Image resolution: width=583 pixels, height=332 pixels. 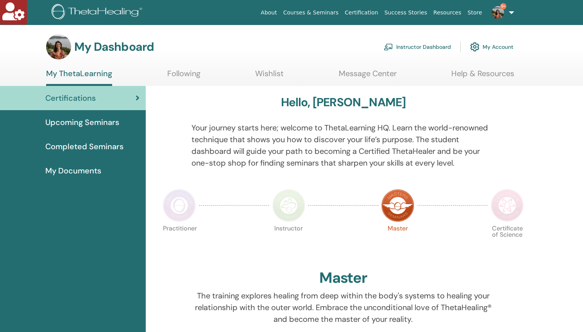 What do you see at coordinates (184, 76) in the screenshot?
I see `a: Following` at bounding box center [184, 76].